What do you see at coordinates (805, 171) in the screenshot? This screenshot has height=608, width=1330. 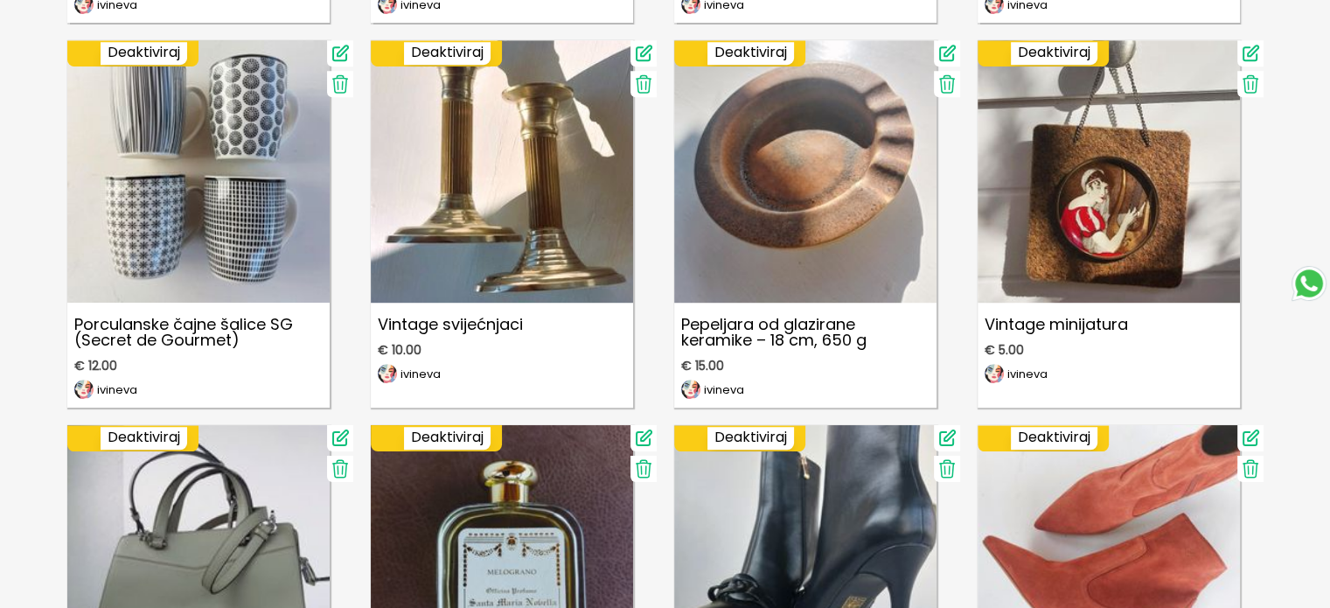 I see `img: Pepeljara od glazirane keramike – 18 cm, 650 g` at bounding box center [805, 171].